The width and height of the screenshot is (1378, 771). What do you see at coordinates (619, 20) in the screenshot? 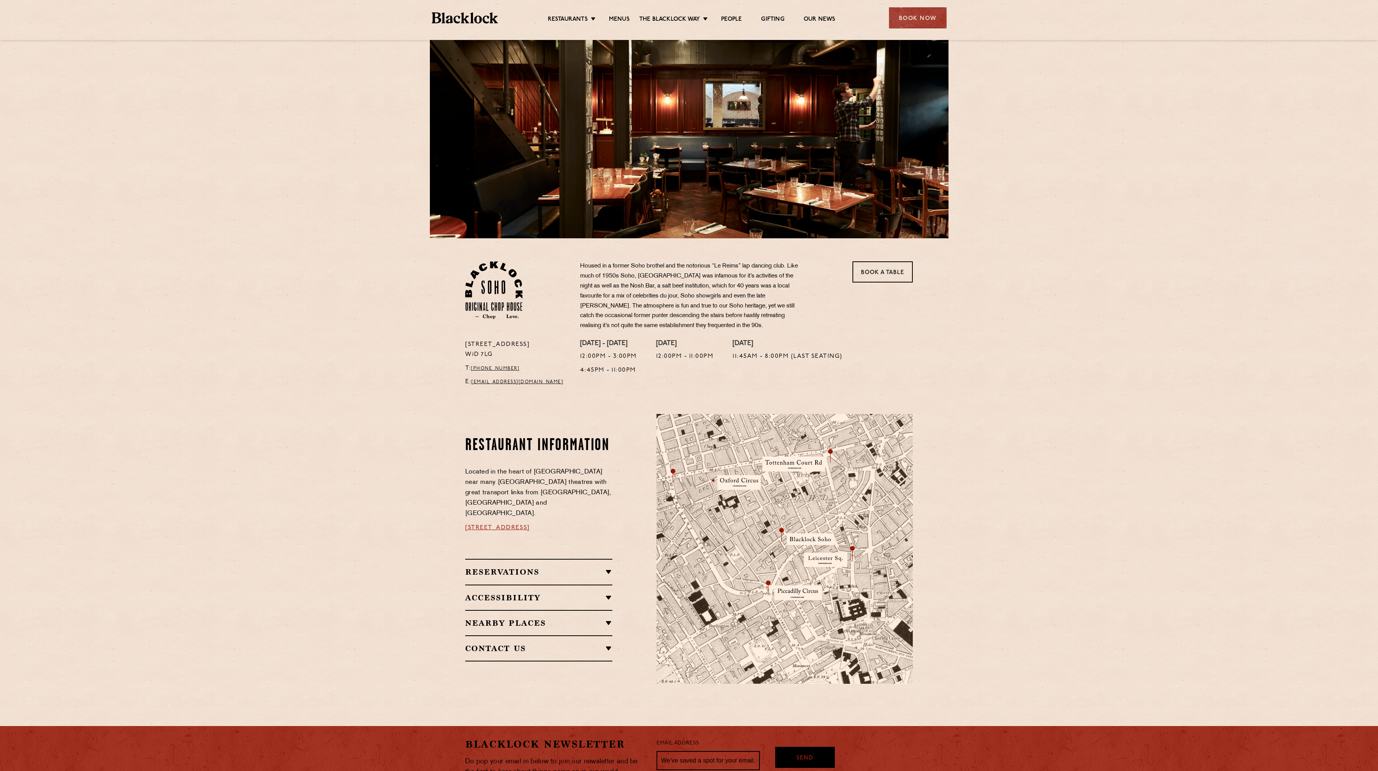
I see `a: Menus` at bounding box center [619, 20].